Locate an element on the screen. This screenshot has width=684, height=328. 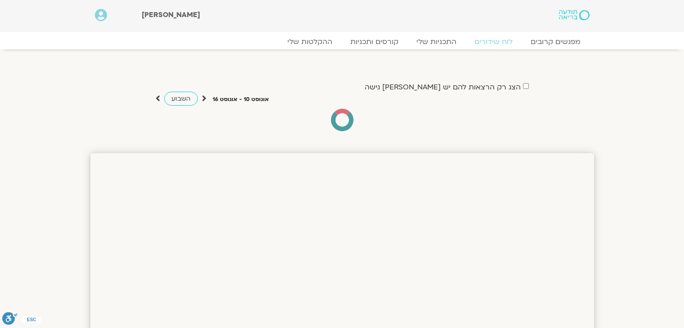
a: ההקלטות שלי is located at coordinates (310, 42).